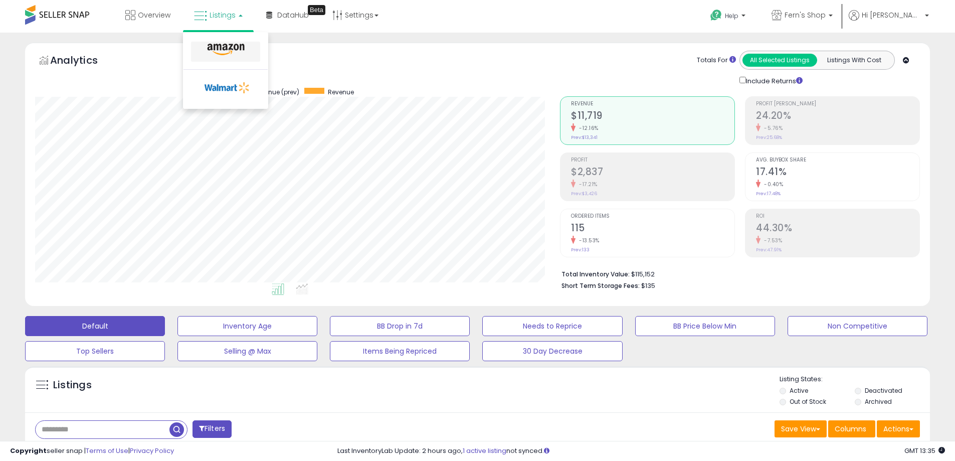  Describe the element at coordinates (316, 10) in the screenshot. I see `div: Tooltip anchor` at that location.